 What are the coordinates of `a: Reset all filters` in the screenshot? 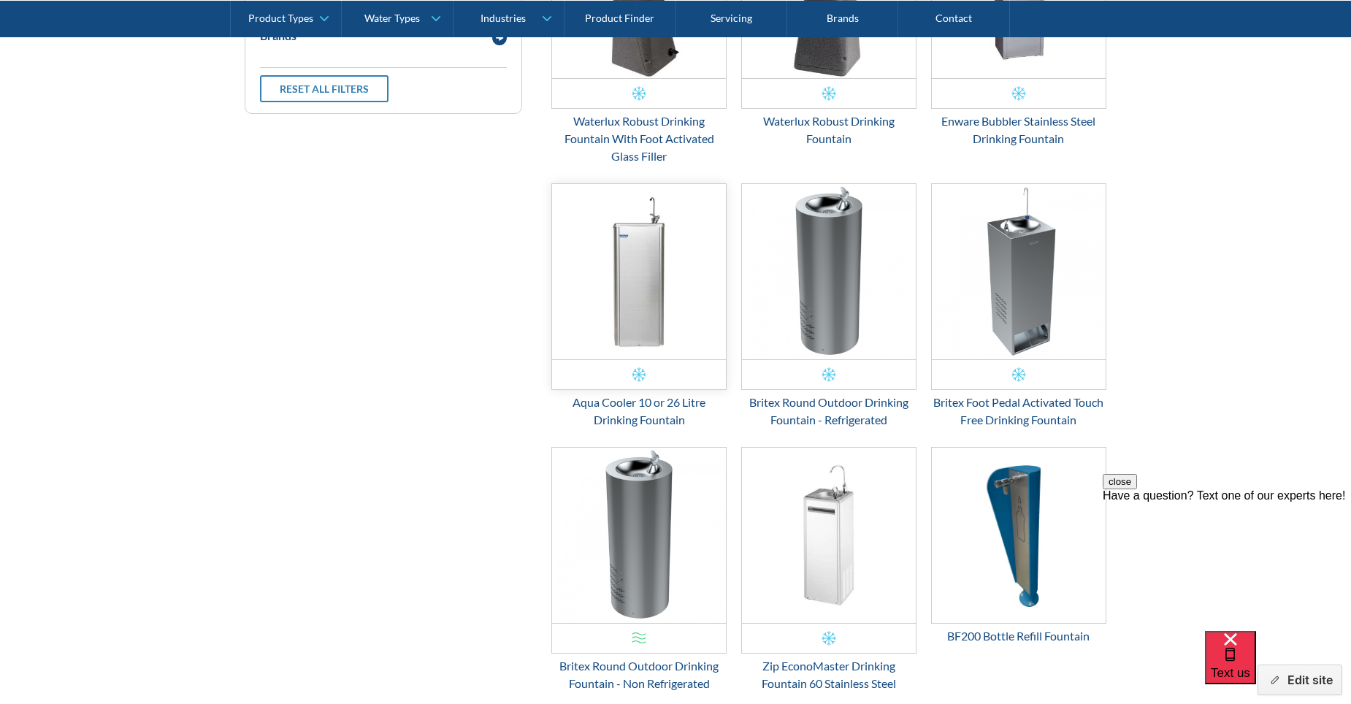 It's located at (324, 88).